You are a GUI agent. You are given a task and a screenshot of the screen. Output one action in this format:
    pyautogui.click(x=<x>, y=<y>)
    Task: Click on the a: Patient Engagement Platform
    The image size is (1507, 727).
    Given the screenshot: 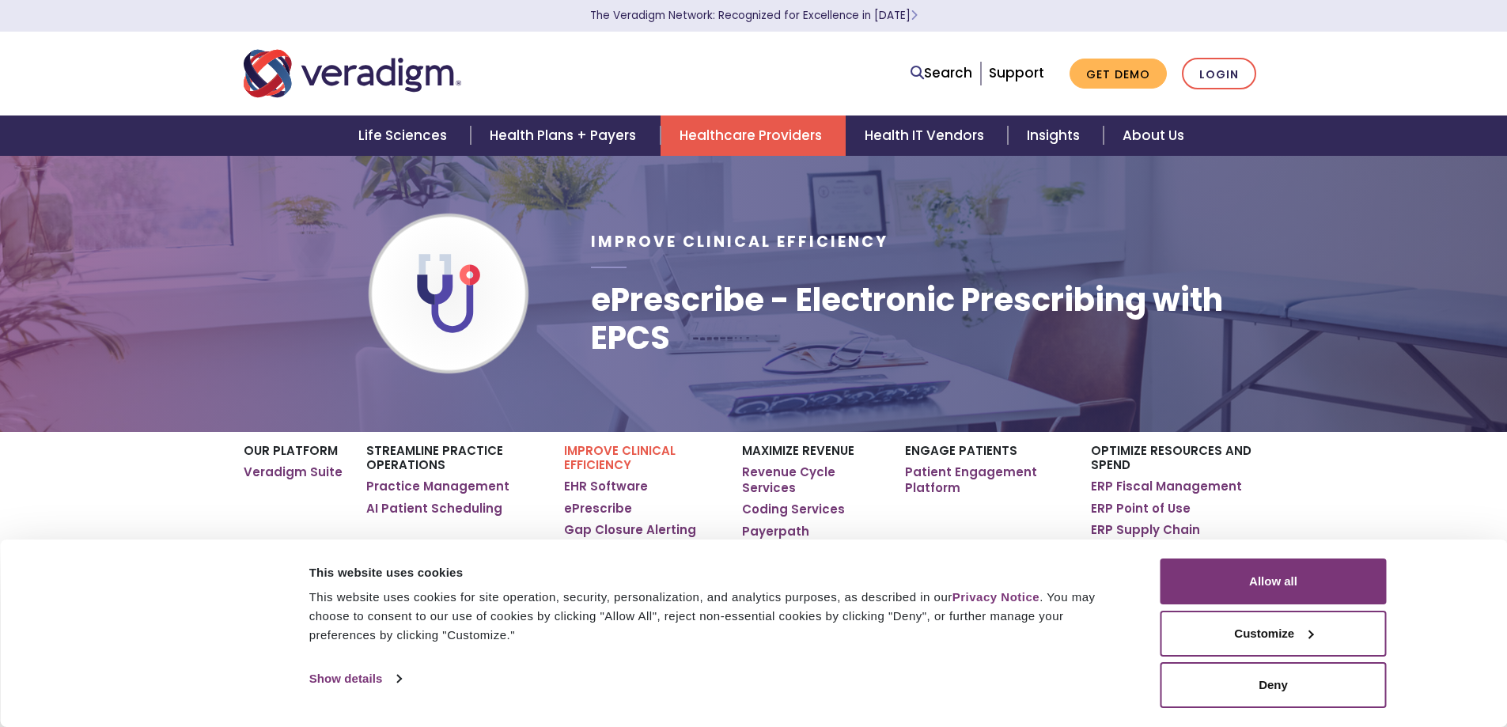 What is the action you would take?
    pyautogui.click(x=986, y=479)
    